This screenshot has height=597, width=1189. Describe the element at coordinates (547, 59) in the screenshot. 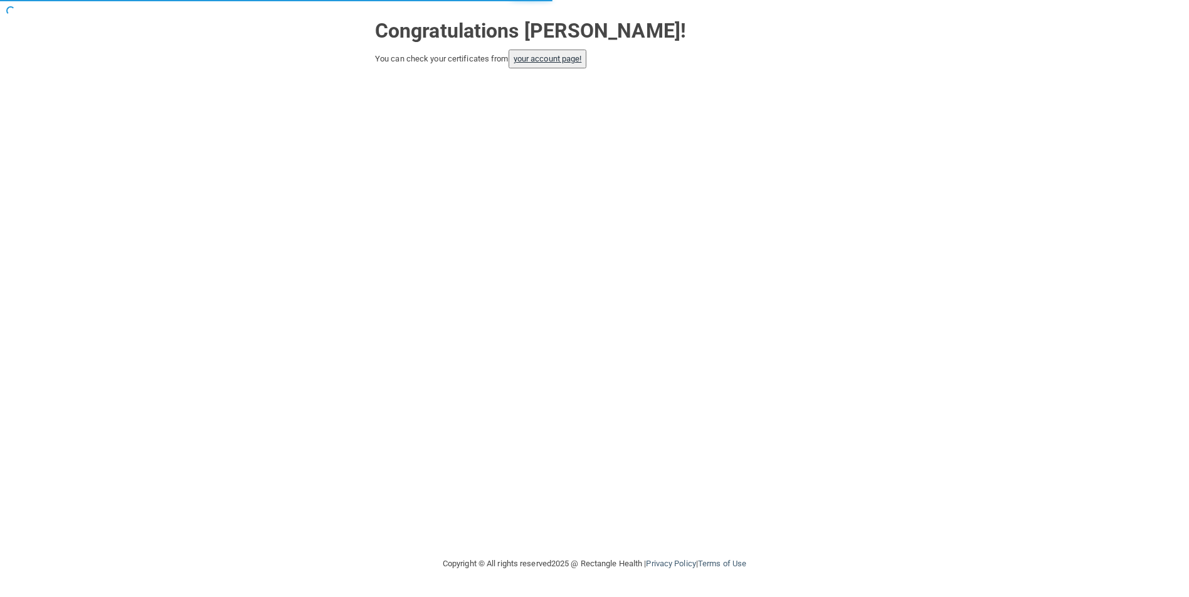

I see `button: your account page!` at that location.